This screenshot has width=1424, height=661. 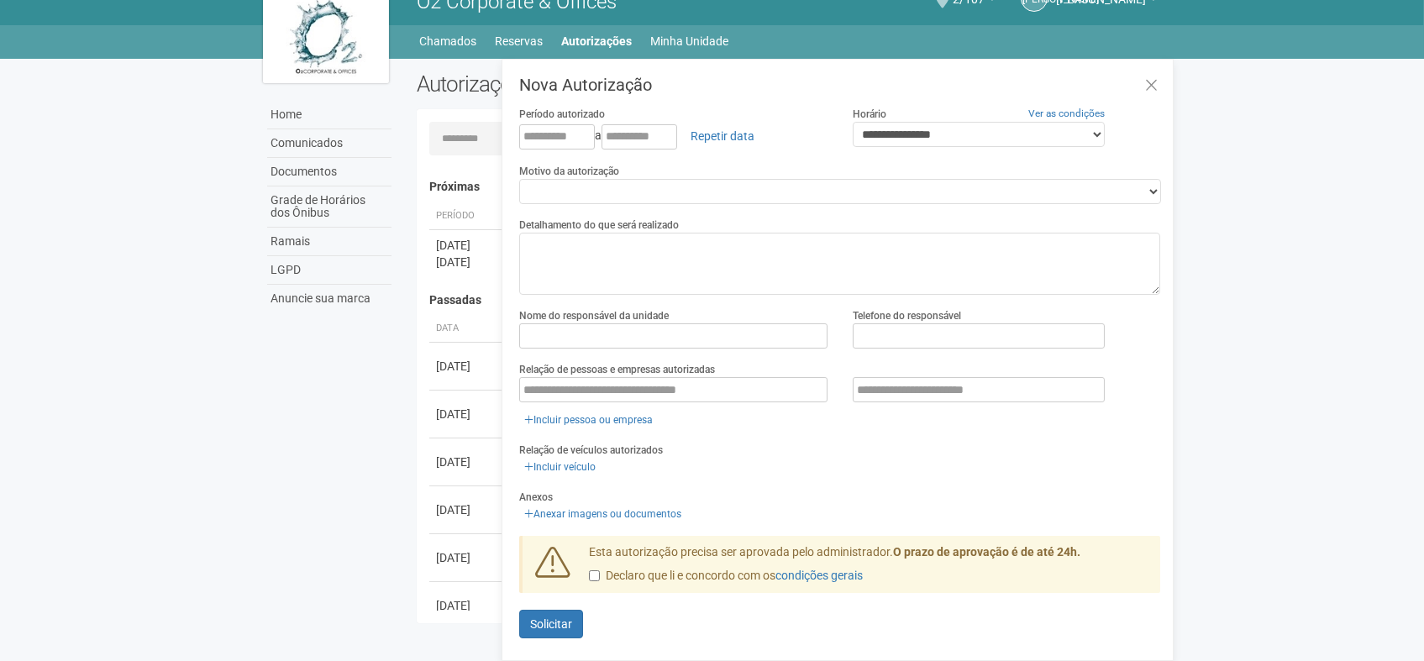 I want to click on button: Solicitar, so click(x=551, y=624).